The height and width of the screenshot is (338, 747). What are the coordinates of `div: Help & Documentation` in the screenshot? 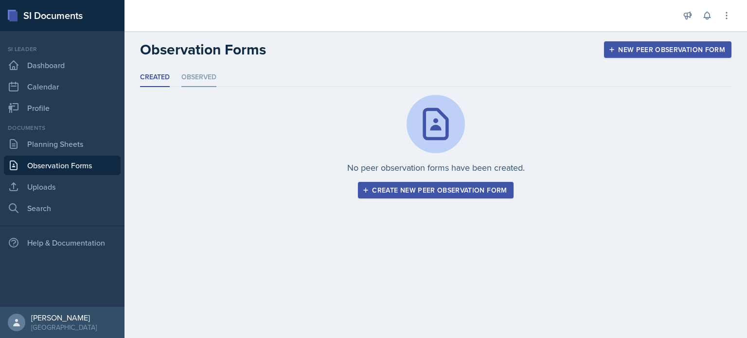 It's located at (62, 243).